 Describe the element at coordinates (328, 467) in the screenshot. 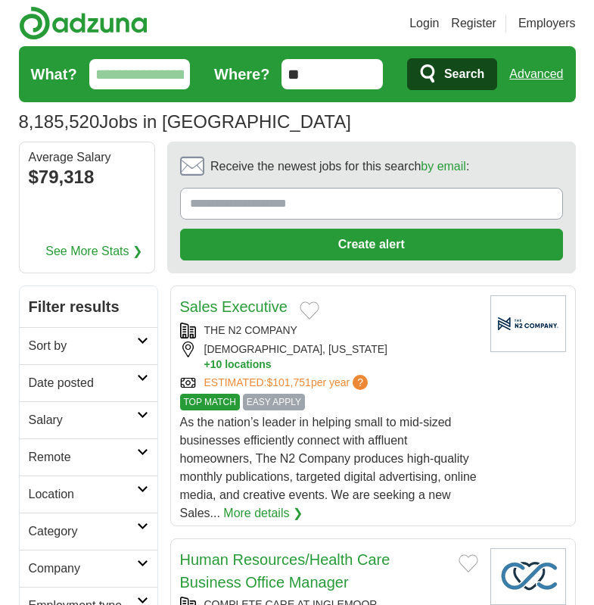

I see `span: As the nation’s leader in helping small to mid-sized businesses efficiently connect with affluent...` at that location.